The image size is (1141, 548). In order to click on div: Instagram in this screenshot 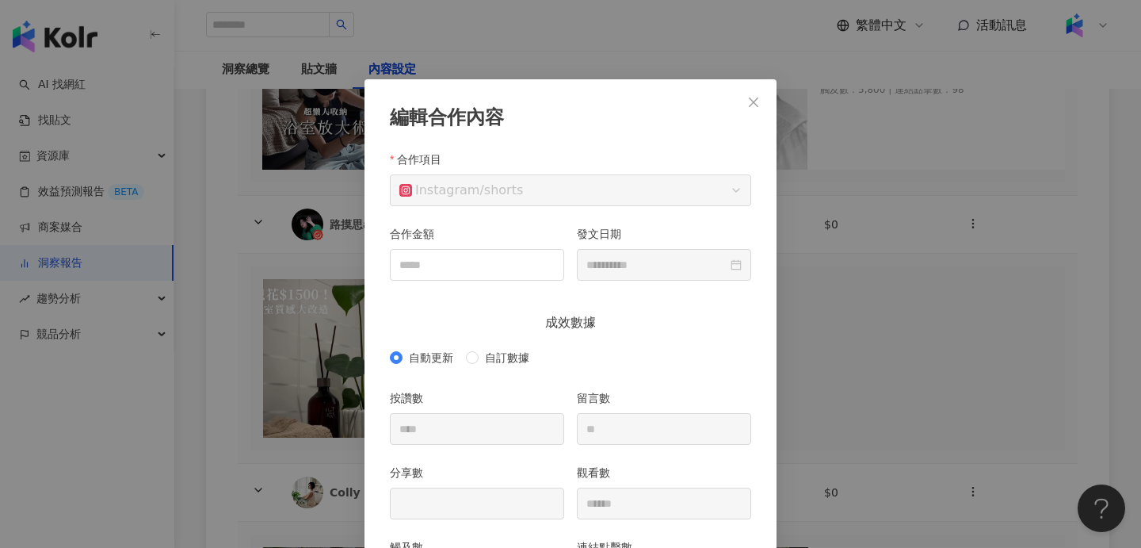, I will do `click(439, 190)`.